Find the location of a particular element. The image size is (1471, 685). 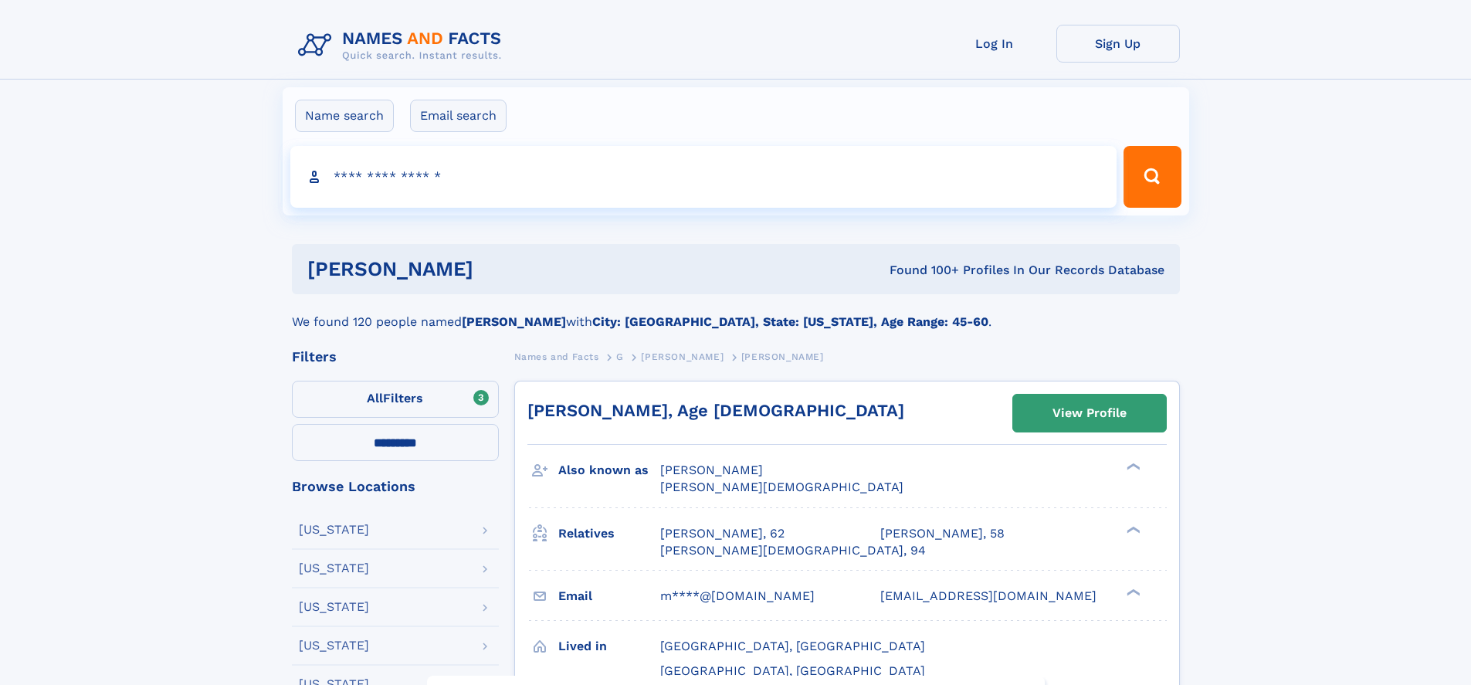

div: We found 120 people named with . is located at coordinates (736, 313).